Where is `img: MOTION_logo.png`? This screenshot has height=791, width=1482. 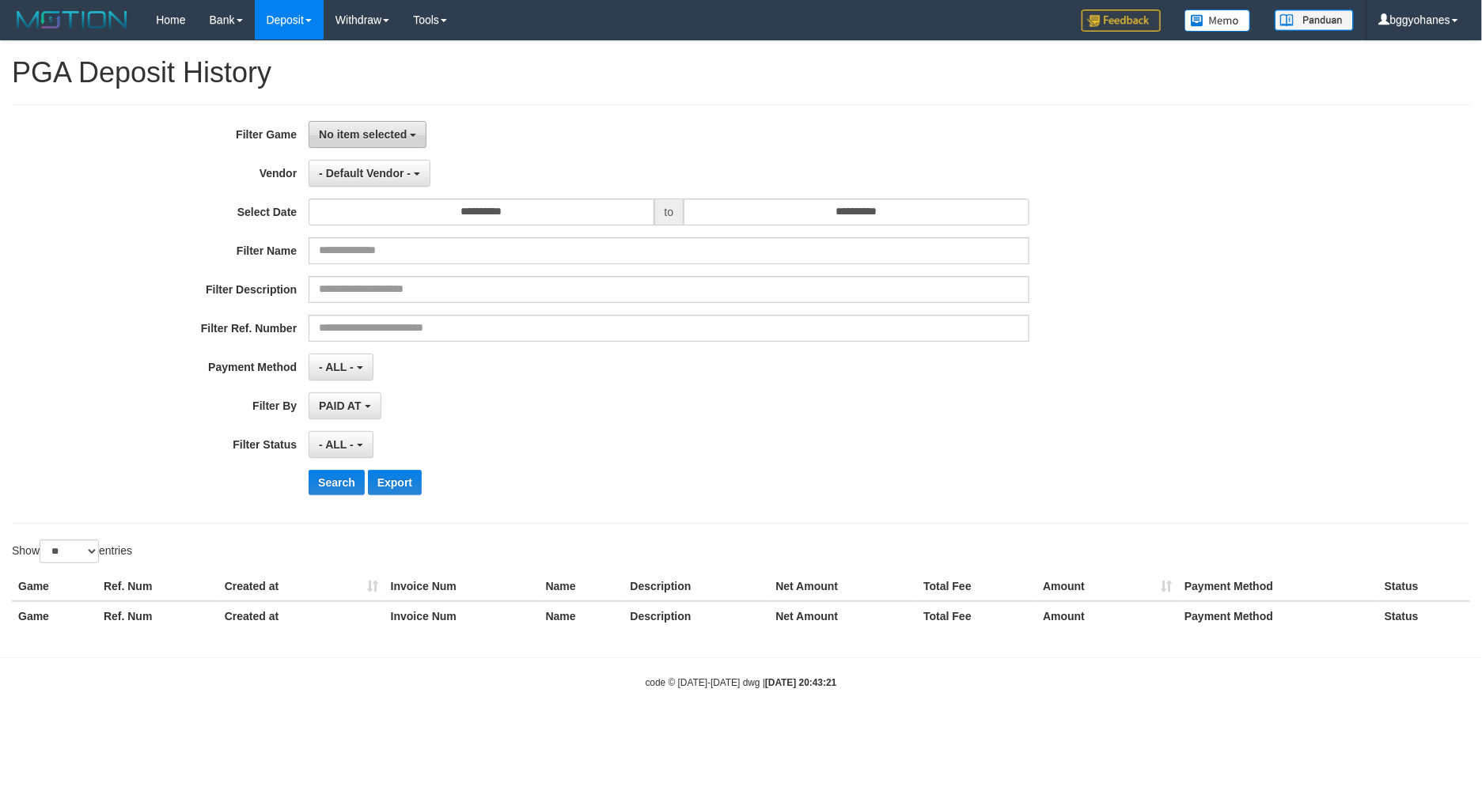
img: MOTION_logo.png is located at coordinates (72, 20).